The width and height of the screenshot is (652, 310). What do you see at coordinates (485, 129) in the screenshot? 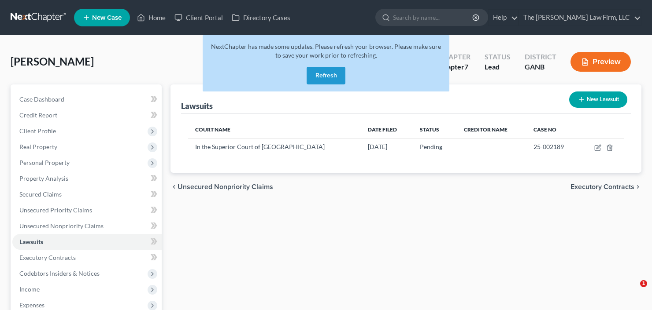
I see `span: Creditor Name` at bounding box center [485, 129].